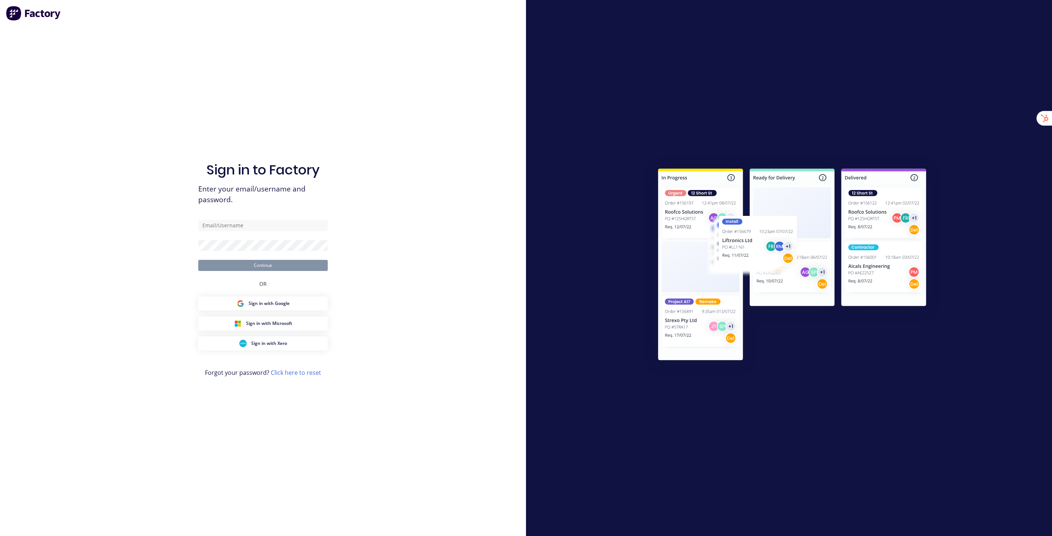 The width and height of the screenshot is (1052, 536). I want to click on img: Sign in, so click(792, 266).